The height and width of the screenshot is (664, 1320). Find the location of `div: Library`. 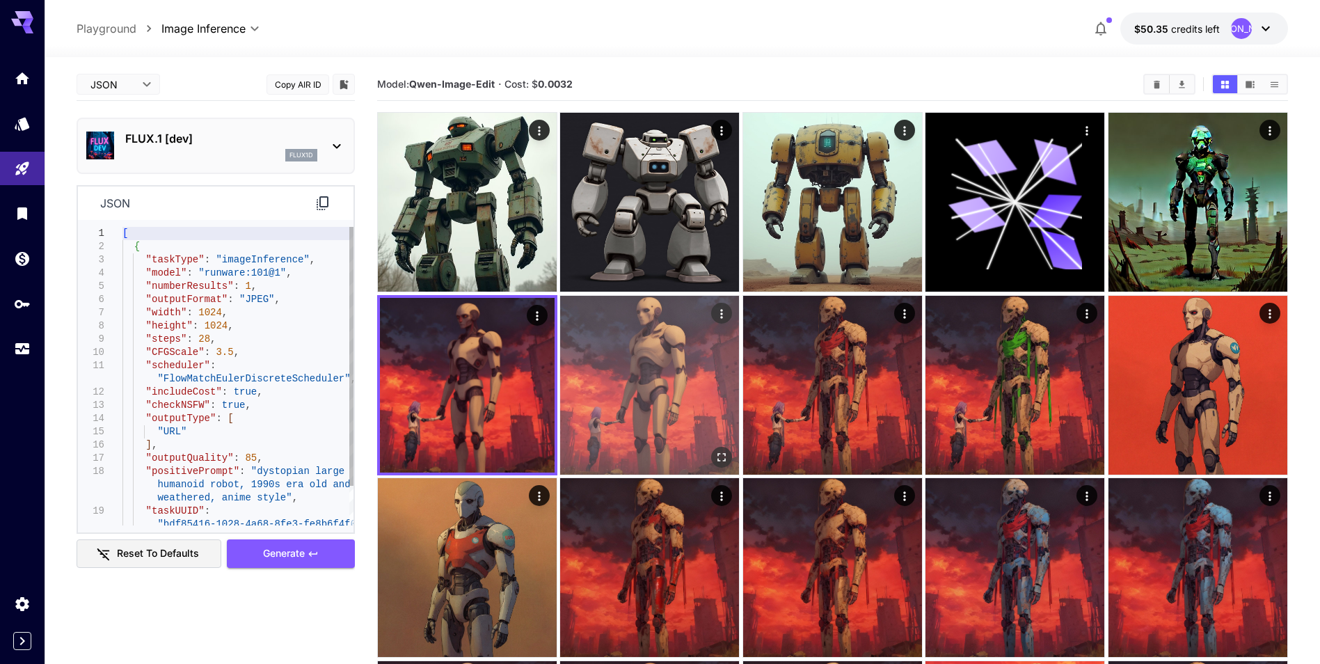

div: Library is located at coordinates (22, 213).